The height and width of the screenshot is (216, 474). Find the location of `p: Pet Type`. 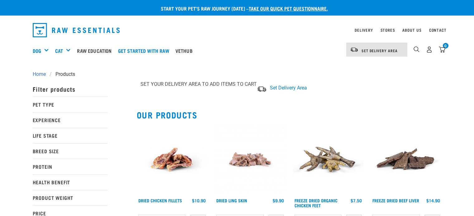

p: Pet Type is located at coordinates (70, 105).